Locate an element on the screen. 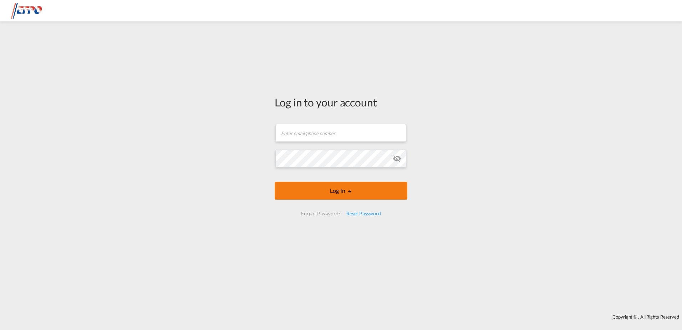  div: Reset Password is located at coordinates (364, 213).